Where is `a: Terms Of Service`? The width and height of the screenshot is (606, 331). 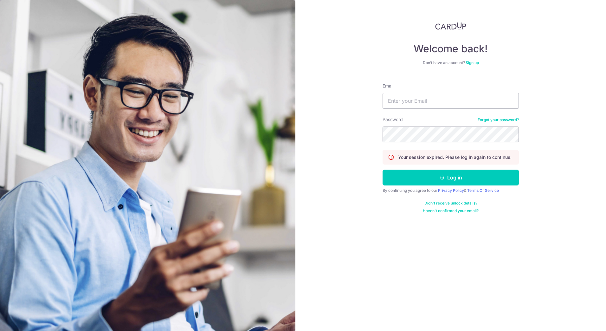
a: Terms Of Service is located at coordinates (483, 190).